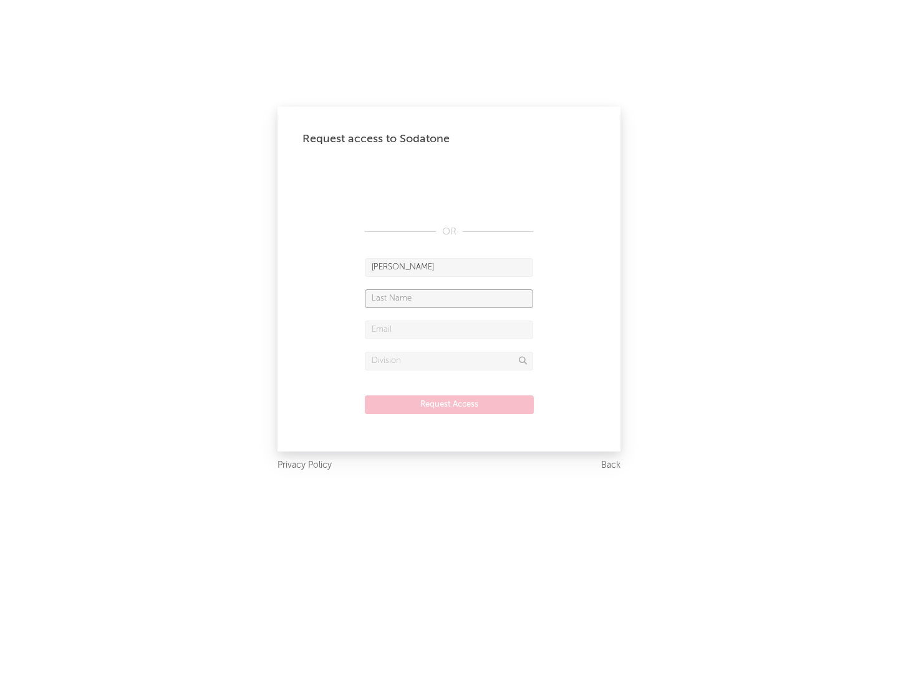 The width and height of the screenshot is (898, 686). I want to click on div: OR, so click(449, 232).